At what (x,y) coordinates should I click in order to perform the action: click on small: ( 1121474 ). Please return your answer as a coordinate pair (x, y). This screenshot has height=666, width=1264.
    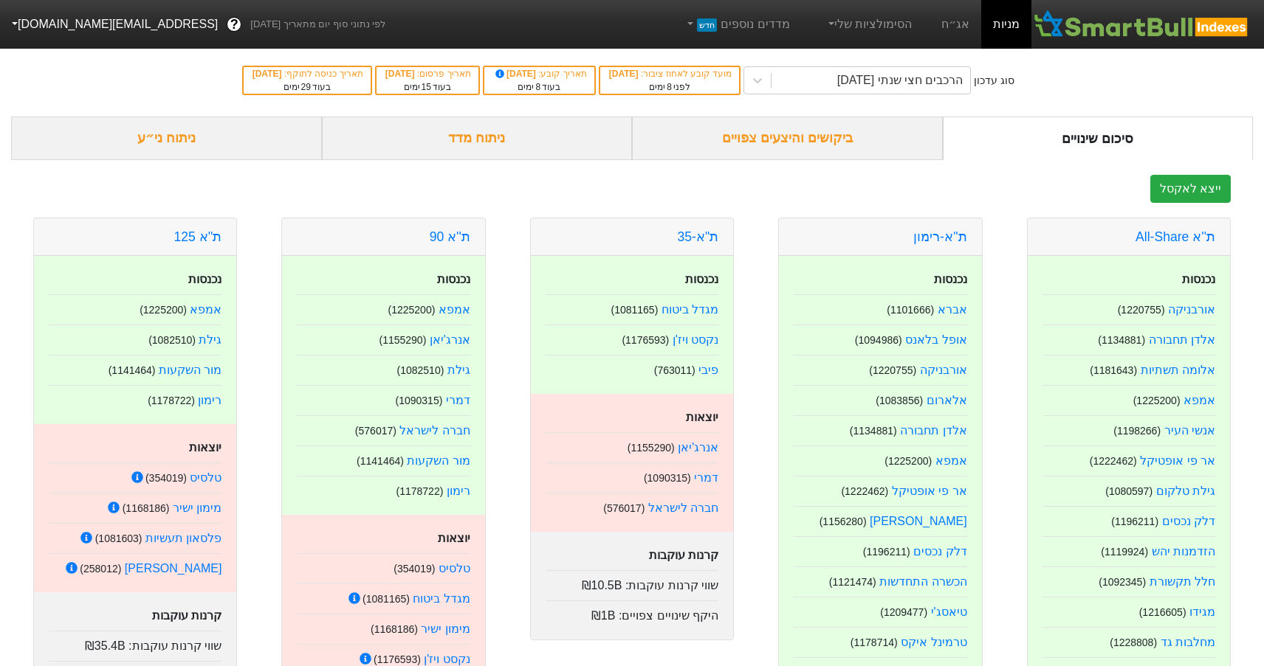
    Looking at the image, I should click on (852, 582).